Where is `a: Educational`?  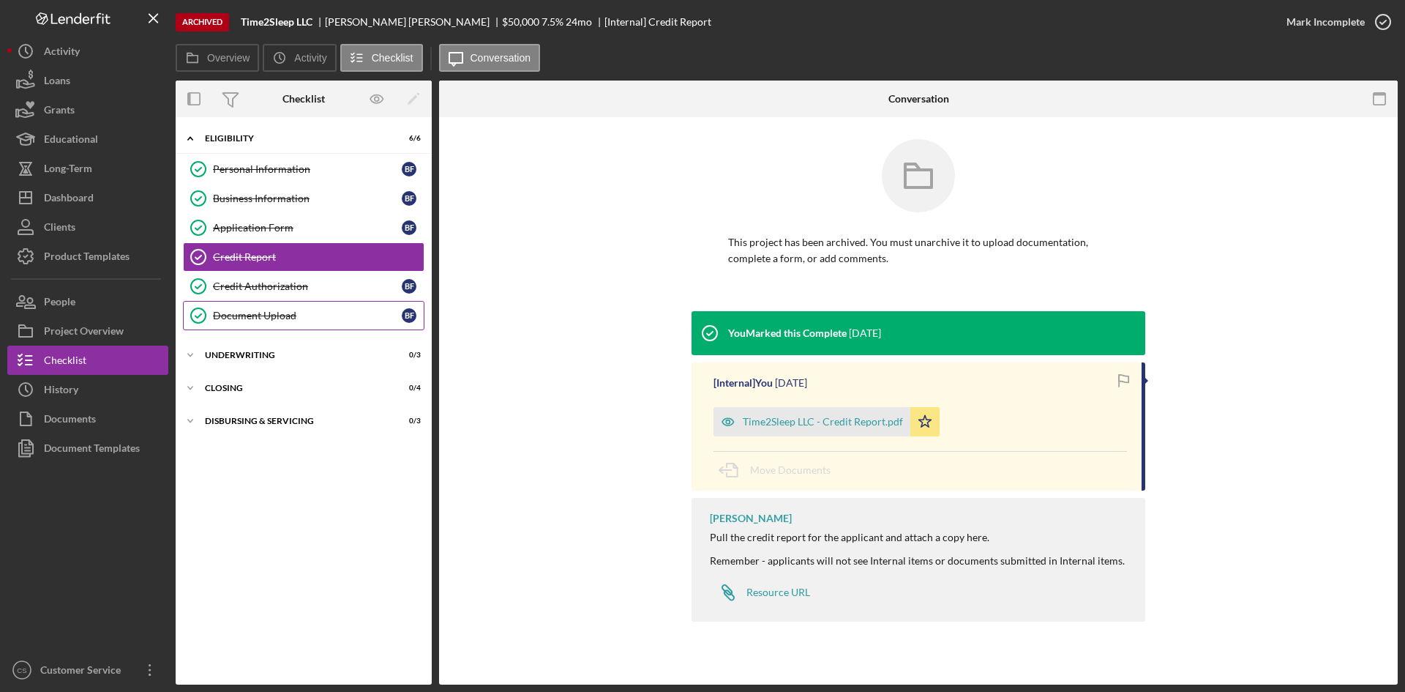 a: Educational is located at coordinates (88, 139).